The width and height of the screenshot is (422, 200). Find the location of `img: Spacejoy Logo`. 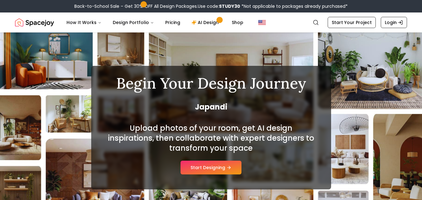

img: Spacejoy Logo is located at coordinates (34, 22).